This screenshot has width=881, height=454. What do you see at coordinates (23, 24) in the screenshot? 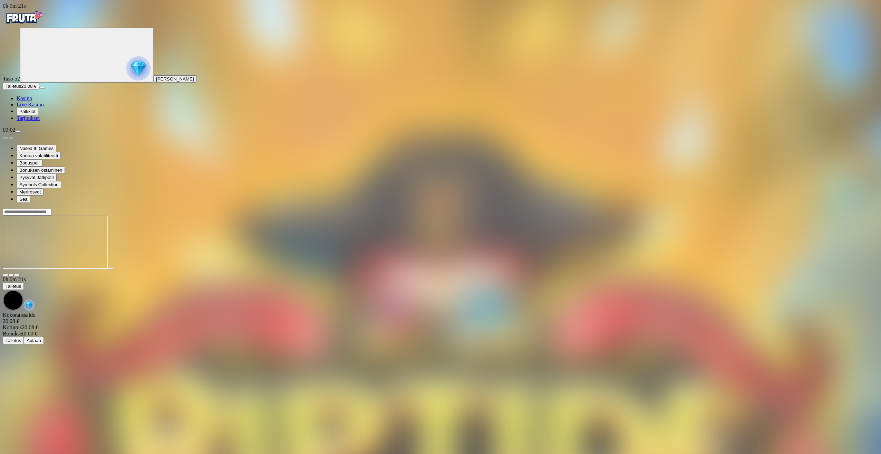
I see `a: Fruta` at bounding box center [23, 24].